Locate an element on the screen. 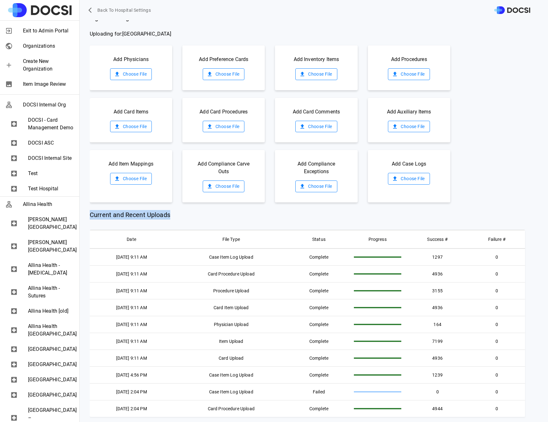 Image resolution: width=548 pixels, height=422 pixels. span: Exit to Admin Portal is located at coordinates (48, 31).